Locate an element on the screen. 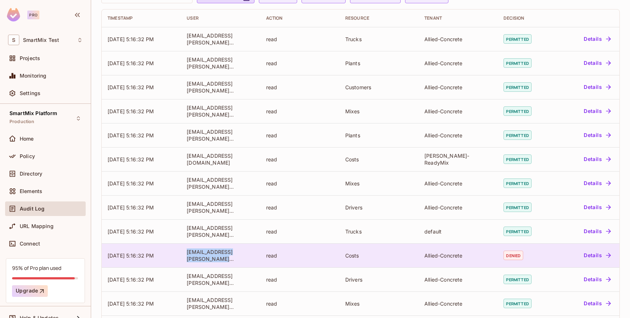 The height and width of the screenshot is (318, 630). span: SmartMix Platform is located at coordinates (34, 113).